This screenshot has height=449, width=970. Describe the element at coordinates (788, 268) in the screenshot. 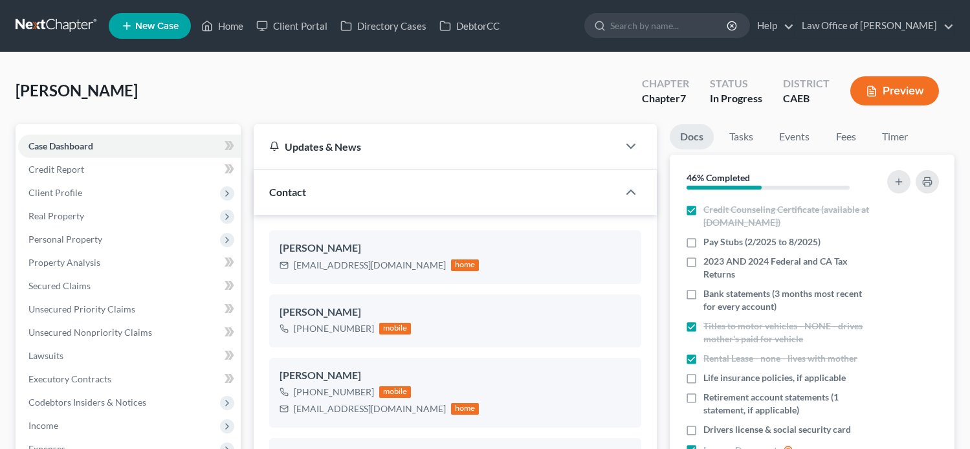

I see `span: 2023 AND 2024 Federal and CA Tax Returns` at that location.